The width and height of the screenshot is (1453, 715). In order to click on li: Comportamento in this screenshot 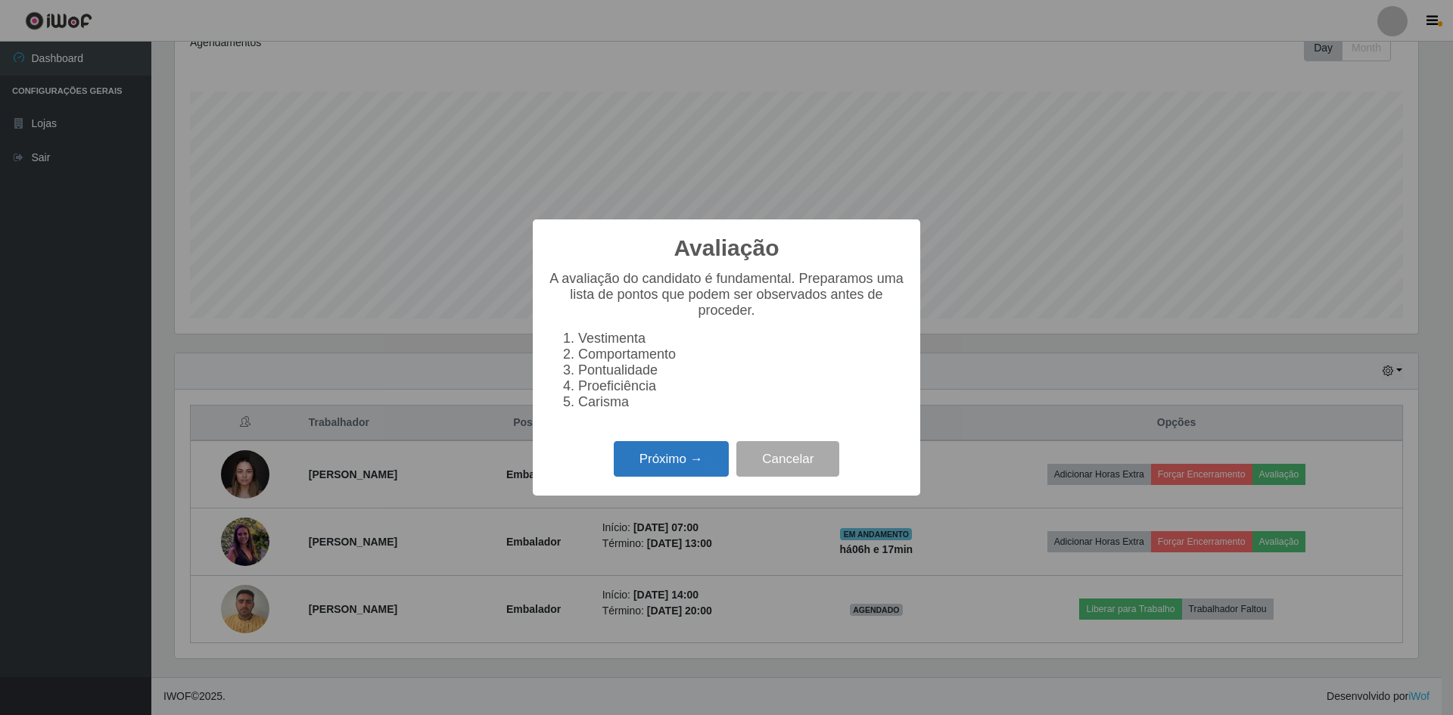, I will do `click(742, 354)`.